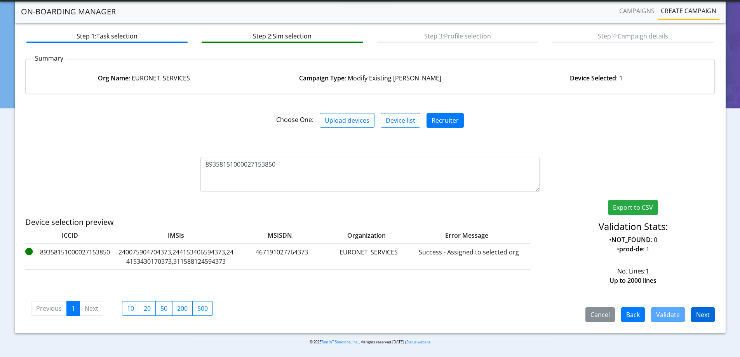 This screenshot has height=357, width=740. What do you see at coordinates (70, 257) in the screenshot?
I see `label: 89358151000027153850` at bounding box center [70, 257].